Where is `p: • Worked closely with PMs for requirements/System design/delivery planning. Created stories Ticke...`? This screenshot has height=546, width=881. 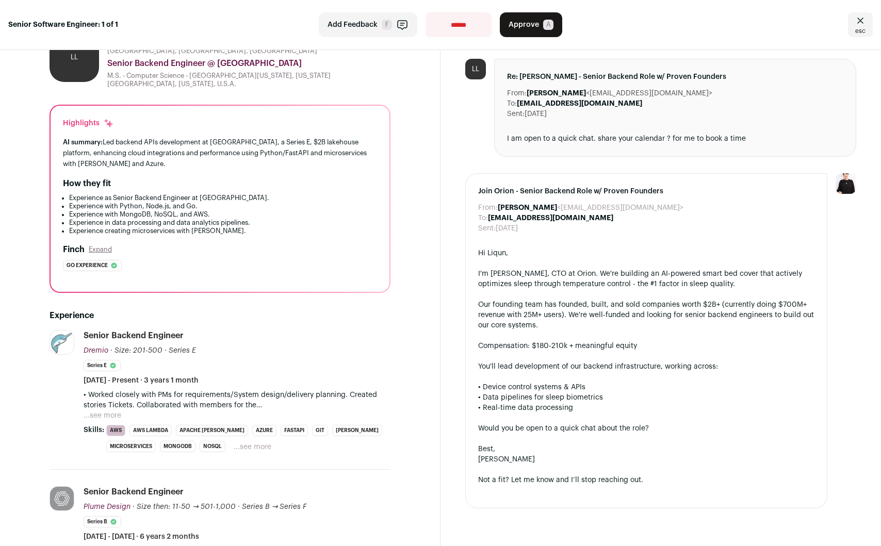 p: • Worked closely with PMs for requirements/System design/delivery planning. Created stories Ticke... is located at coordinates (237, 400).